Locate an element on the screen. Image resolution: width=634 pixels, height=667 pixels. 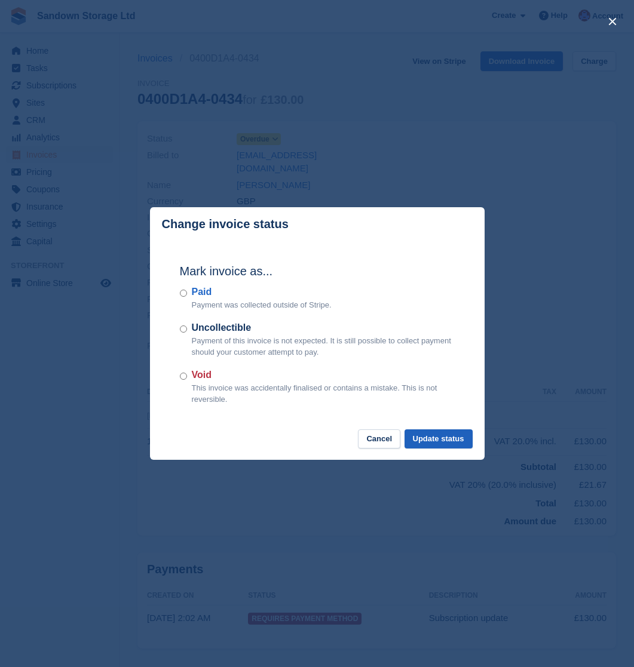
label: Void is located at coordinates (323, 375).